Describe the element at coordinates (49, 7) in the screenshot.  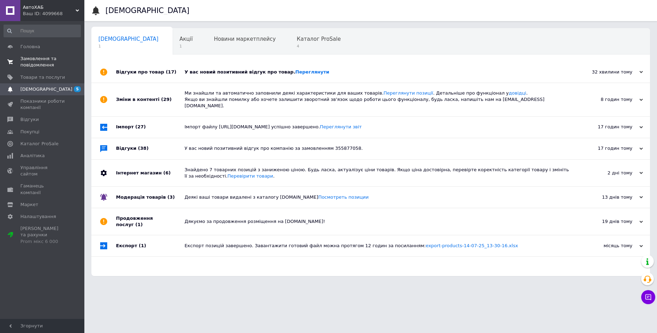
I see `span: АвтоХАБ` at that location.